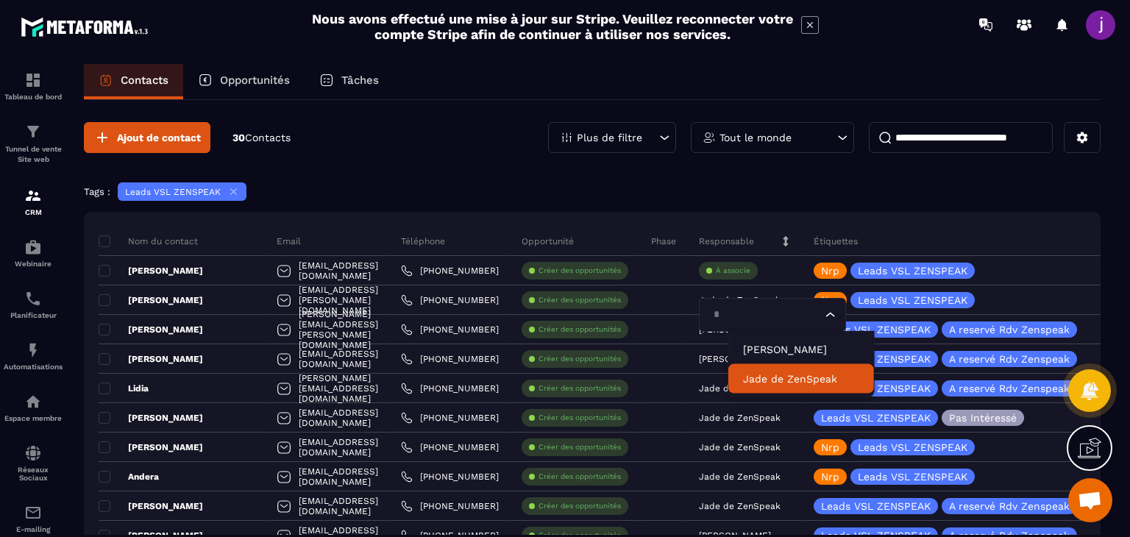 The height and width of the screenshot is (537, 1130). What do you see at coordinates (133, 82) in the screenshot?
I see `a: Contacts` at bounding box center [133, 82].